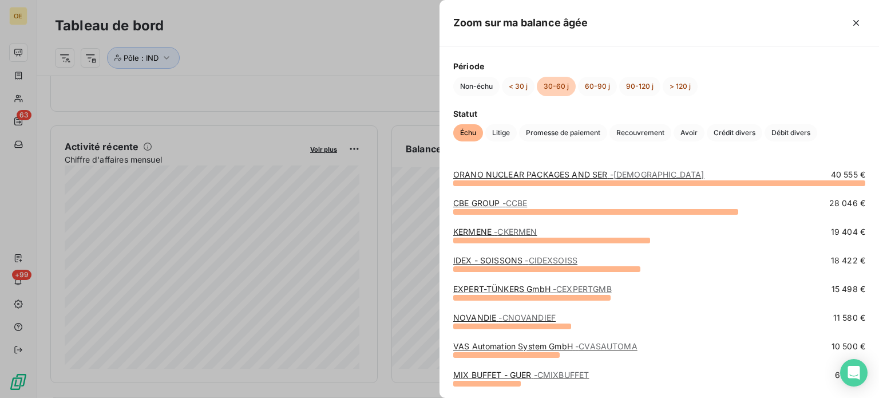 The width and height of the screenshot is (879, 398). Describe the element at coordinates (495, 231) in the screenshot. I see `a: KERMENE` at that location.